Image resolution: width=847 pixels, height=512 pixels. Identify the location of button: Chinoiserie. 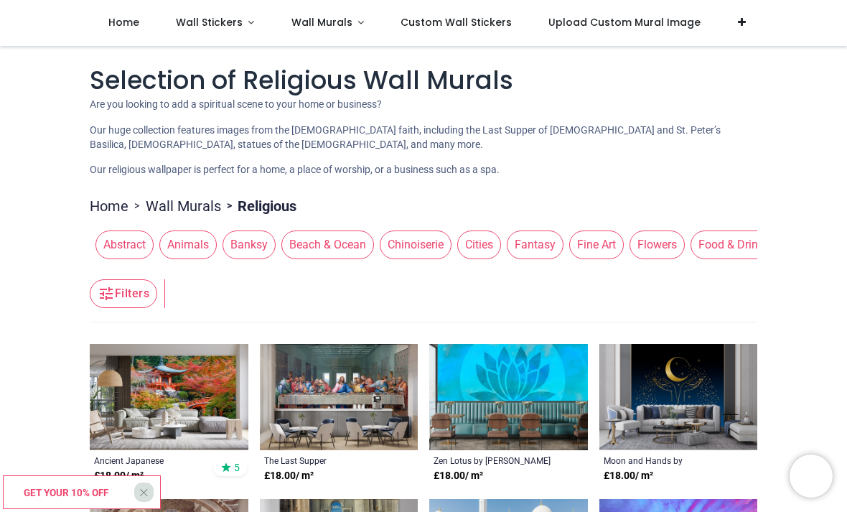
(413, 245).